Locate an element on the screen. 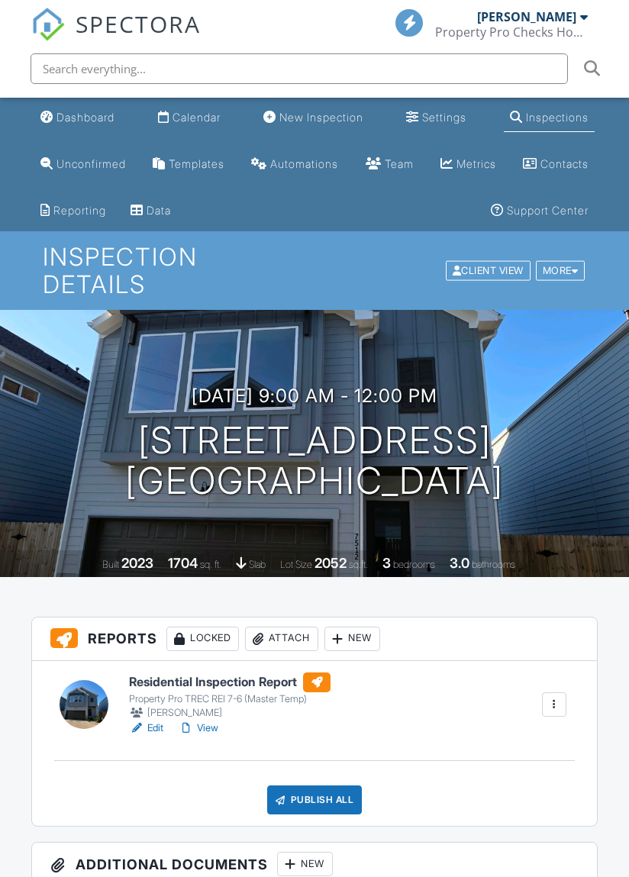 This screenshot has width=629, height=877. a: Contacts is located at coordinates (556, 164).